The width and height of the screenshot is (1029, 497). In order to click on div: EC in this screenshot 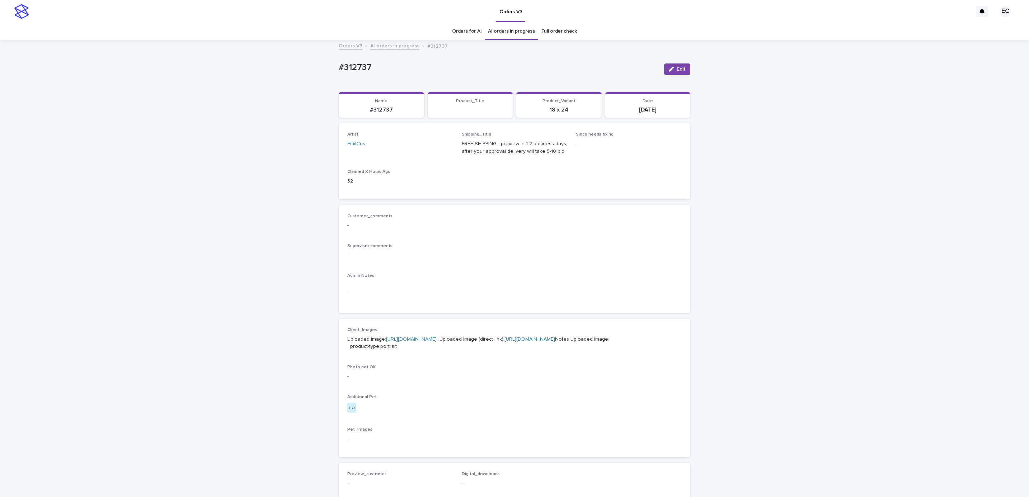, I will do `click(1005, 11)`.